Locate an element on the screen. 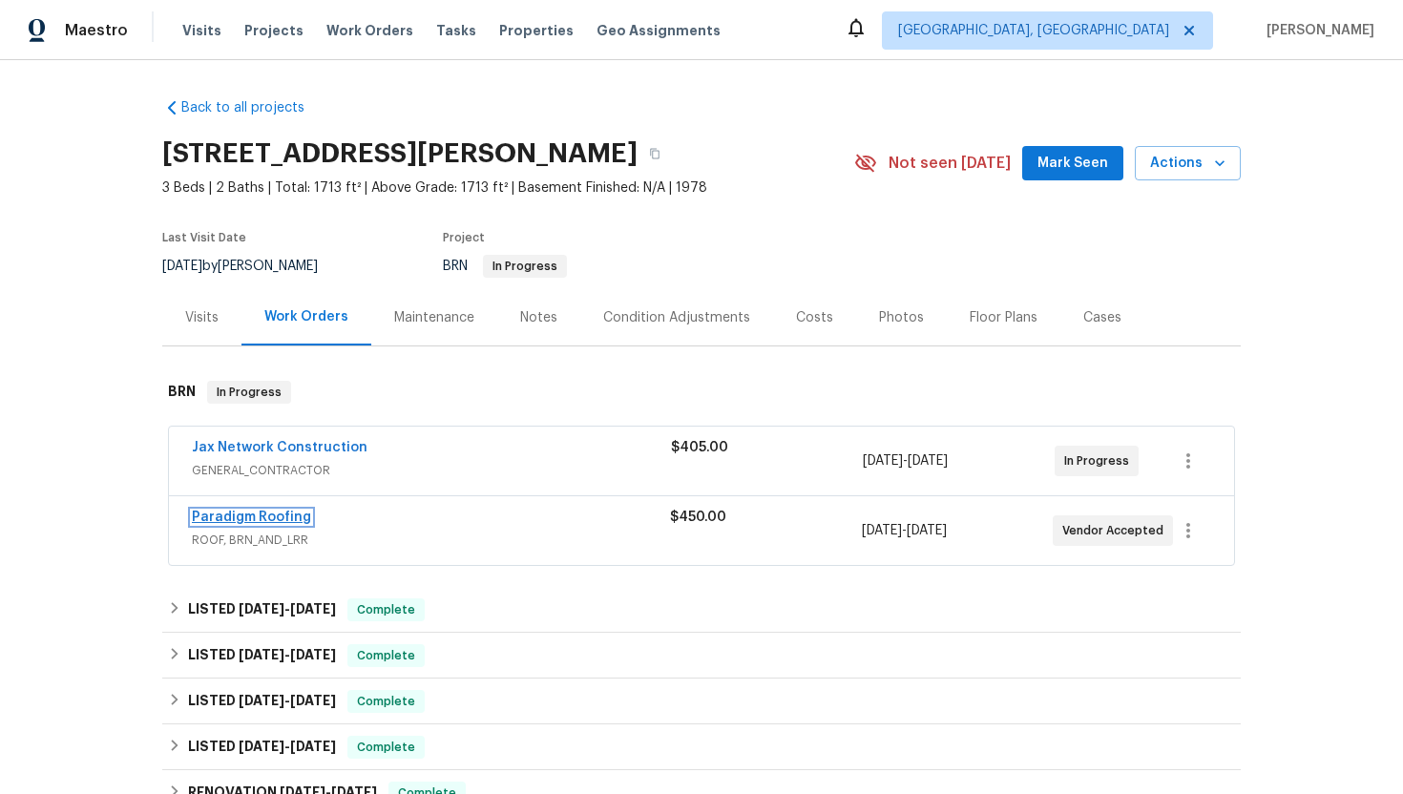 The image size is (1403, 794). a: Paradigm Roofing is located at coordinates (251, 517).